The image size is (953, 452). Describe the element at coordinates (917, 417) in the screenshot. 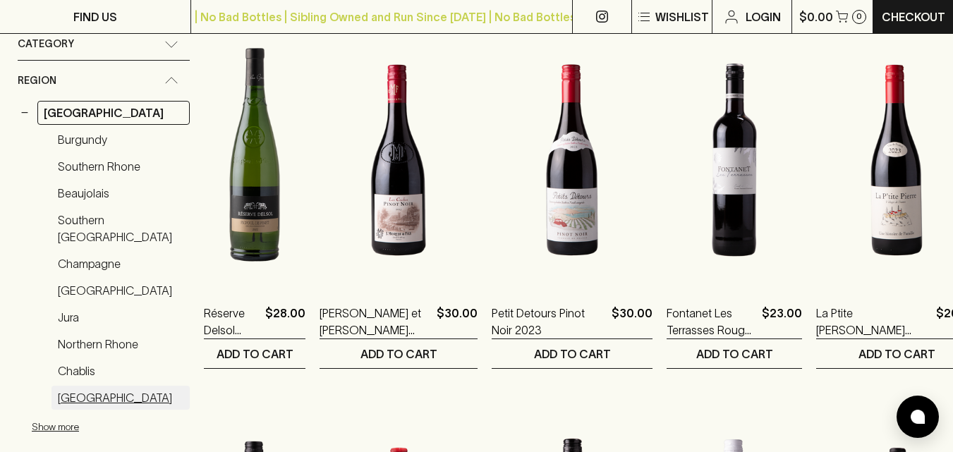

I see `img: bubble-icon` at that location.